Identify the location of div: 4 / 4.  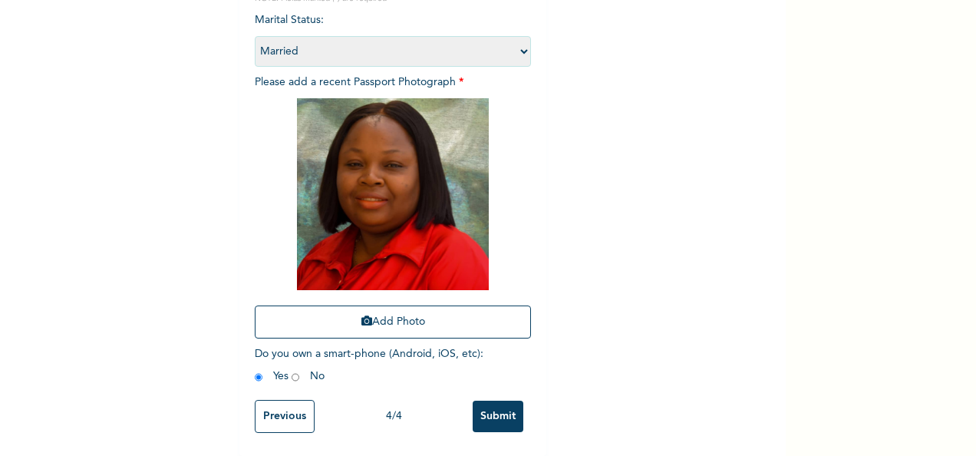
(393, 416).